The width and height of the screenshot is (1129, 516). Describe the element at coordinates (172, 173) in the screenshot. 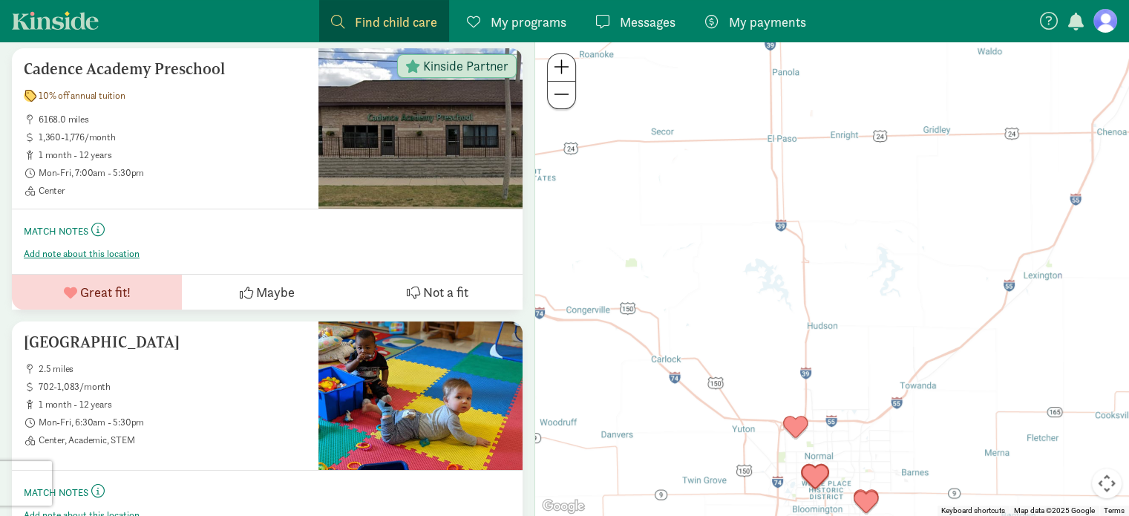

I see `span: Mon-Fri, 7:00am - 5:30pm` at that location.